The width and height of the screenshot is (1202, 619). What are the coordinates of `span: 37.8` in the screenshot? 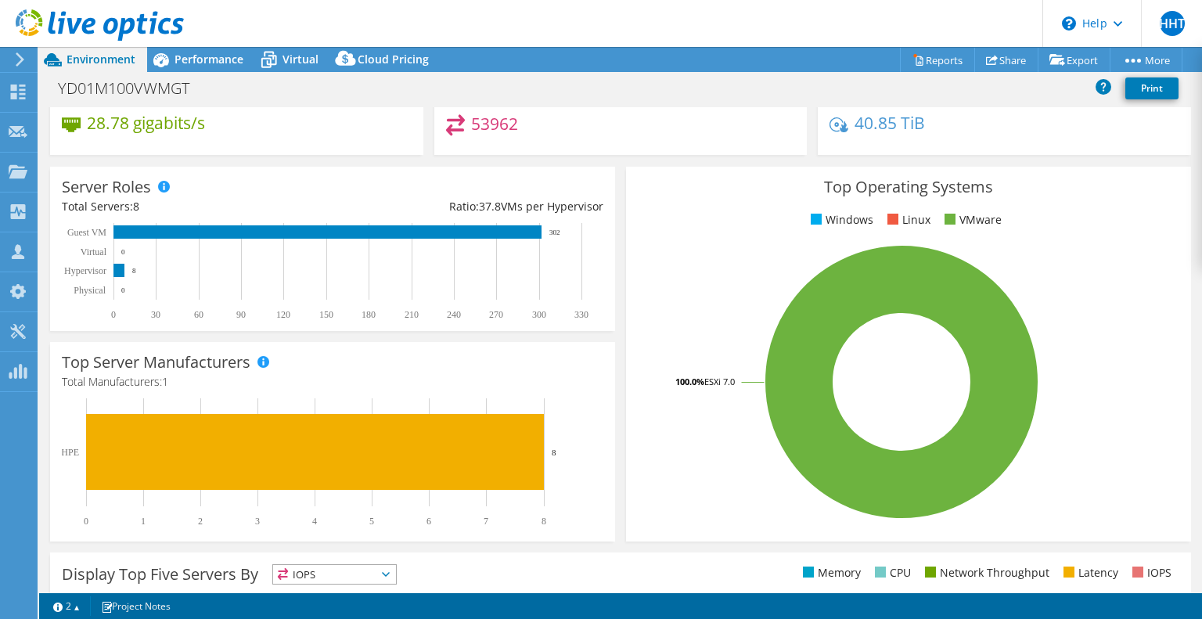 It's located at (490, 206).